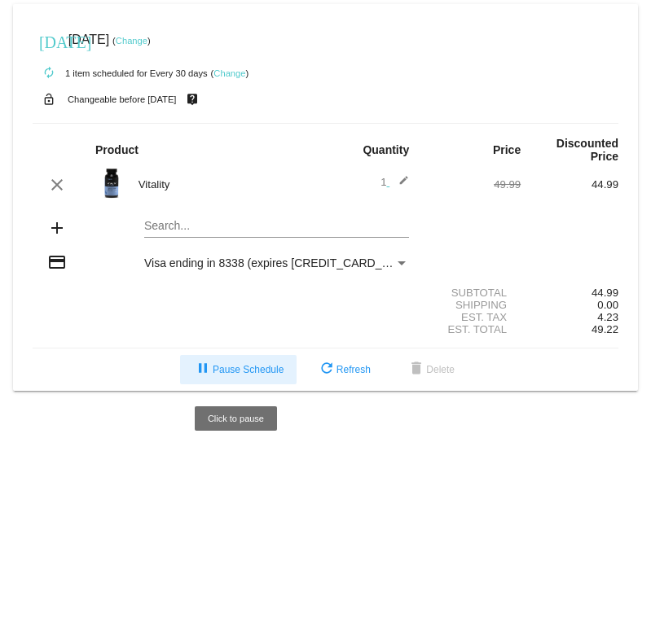 The width and height of the screenshot is (651, 644). What do you see at coordinates (416, 370) in the screenshot?
I see `mat-icon: delete` at bounding box center [416, 370].